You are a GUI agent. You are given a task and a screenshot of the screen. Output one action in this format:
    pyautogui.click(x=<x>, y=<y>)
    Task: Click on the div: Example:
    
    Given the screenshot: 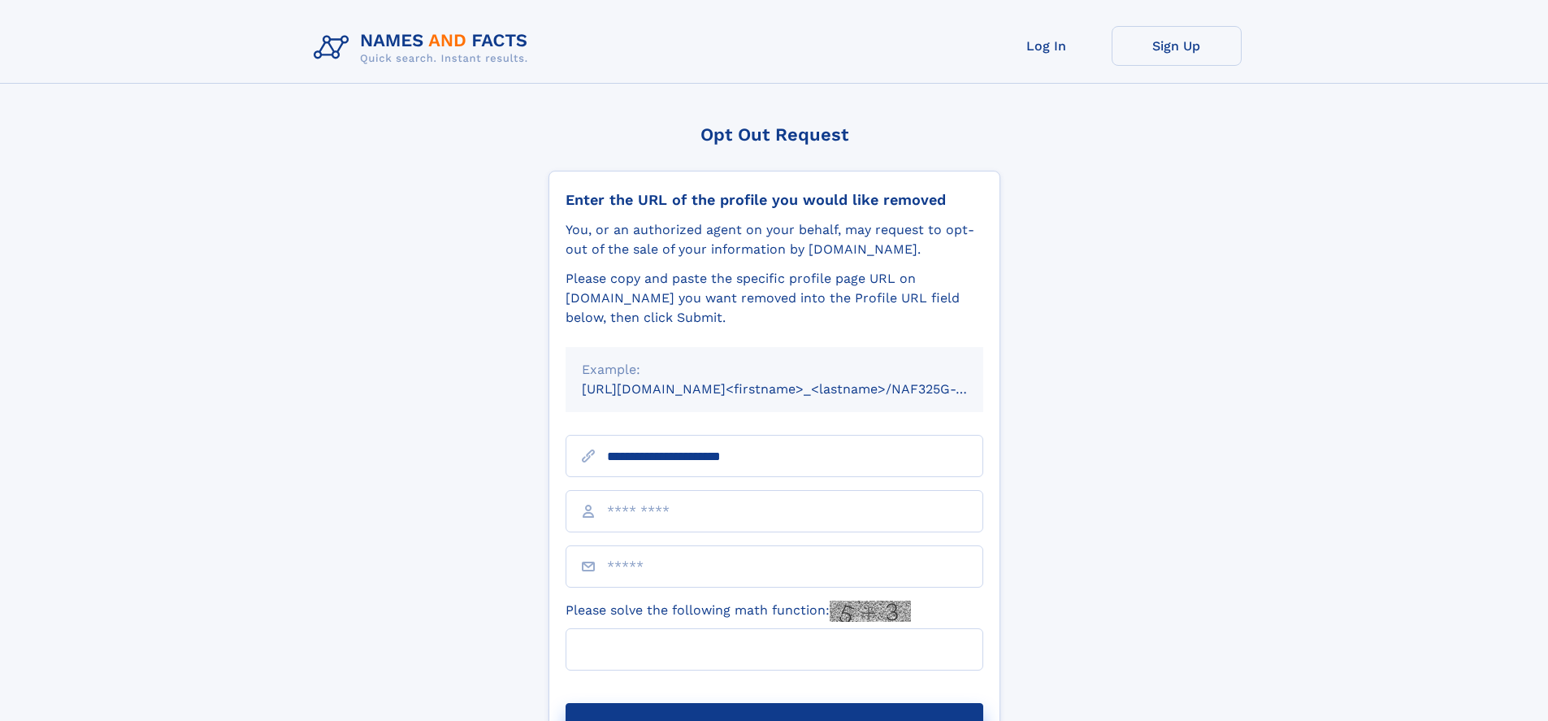 What is the action you would take?
    pyautogui.click(x=774, y=370)
    